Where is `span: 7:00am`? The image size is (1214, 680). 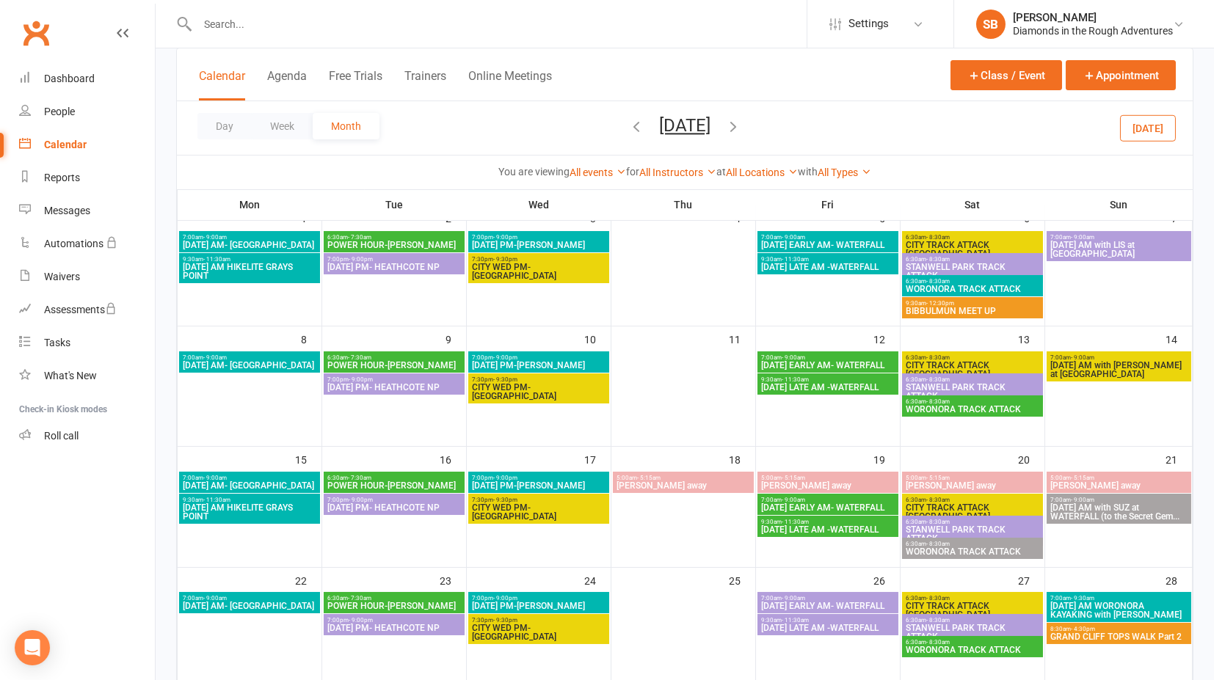
span: 7:00am is located at coordinates (249, 357).